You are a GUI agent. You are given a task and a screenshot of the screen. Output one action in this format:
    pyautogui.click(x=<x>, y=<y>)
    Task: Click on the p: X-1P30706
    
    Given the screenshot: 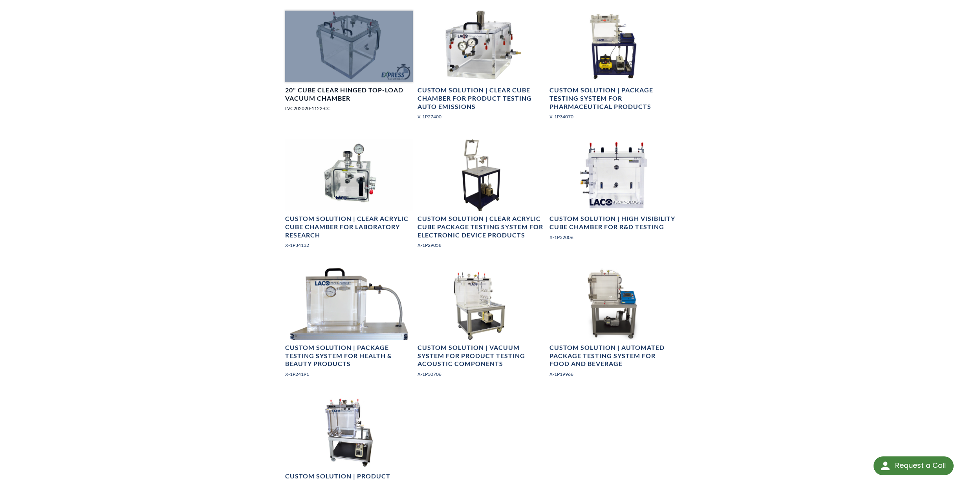 What is the action you would take?
    pyautogui.click(x=481, y=374)
    